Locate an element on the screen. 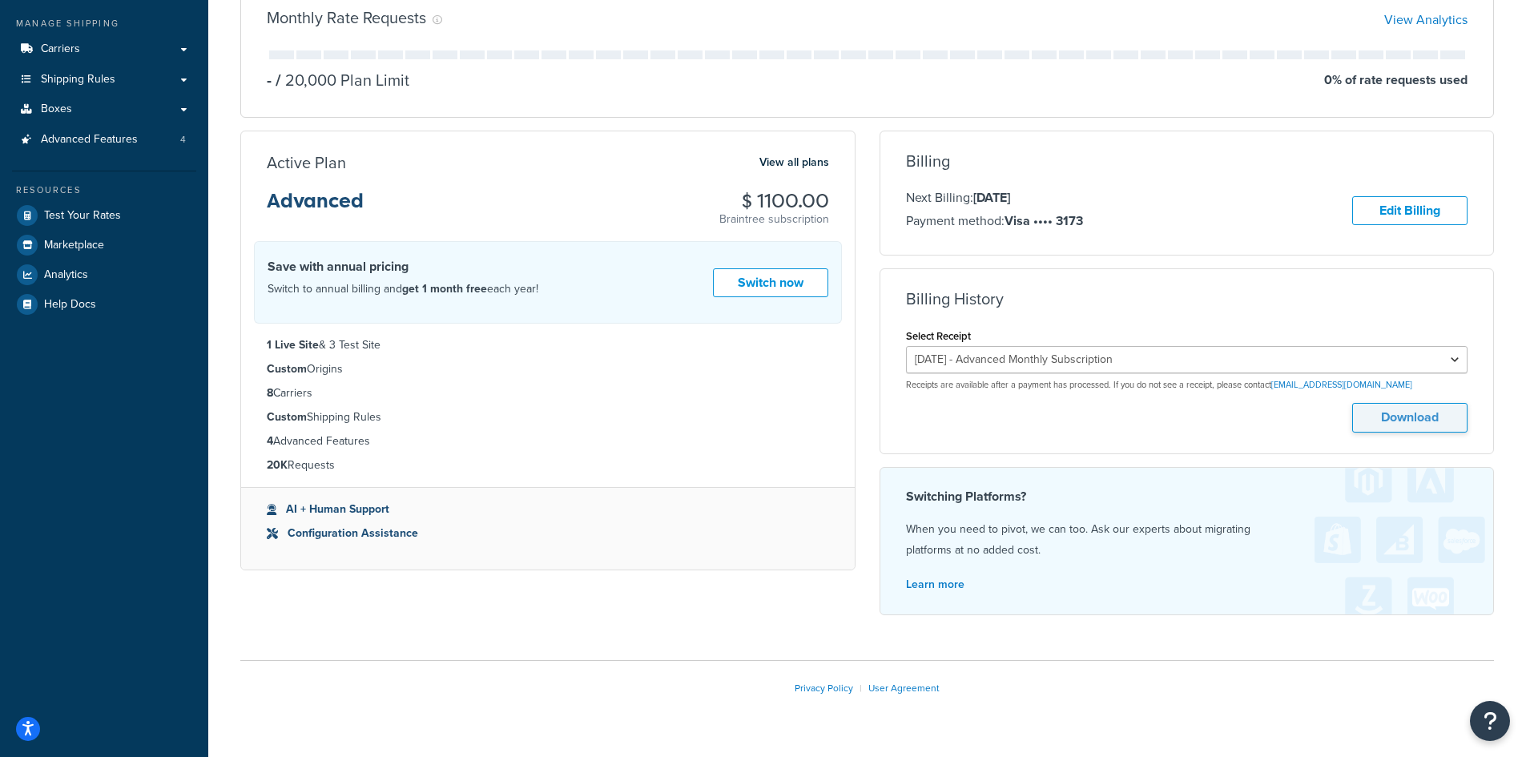 The image size is (1526, 757). span: Help Docs is located at coordinates (70, 304).